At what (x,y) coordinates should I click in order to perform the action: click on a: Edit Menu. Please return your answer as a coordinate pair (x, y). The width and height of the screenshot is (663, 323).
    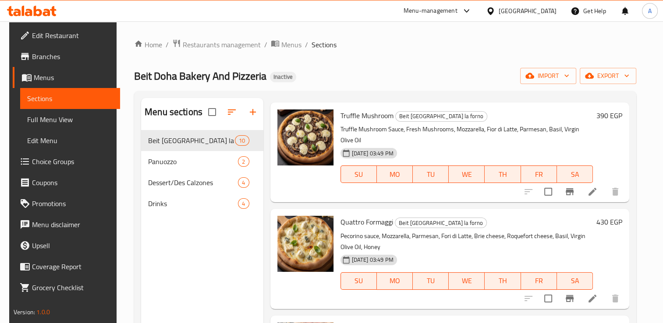
    Looking at the image, I should click on (70, 141).